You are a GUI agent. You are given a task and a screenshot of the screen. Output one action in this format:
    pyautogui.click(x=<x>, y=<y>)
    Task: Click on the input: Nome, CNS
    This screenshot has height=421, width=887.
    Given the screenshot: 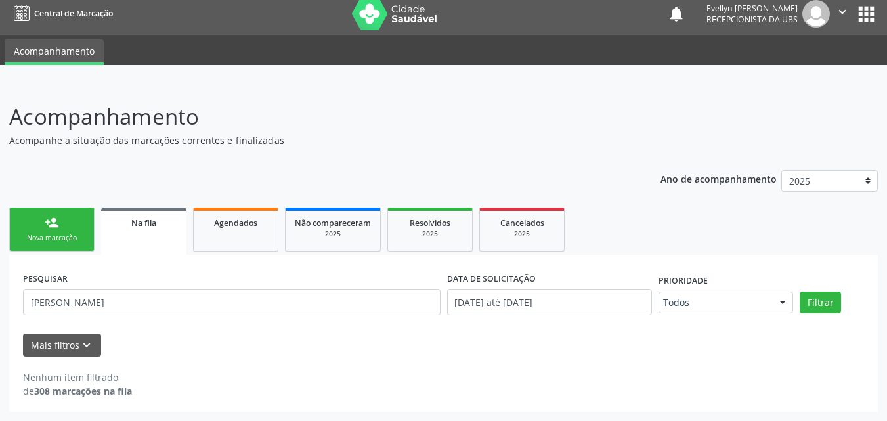 What is the action you would take?
    pyautogui.click(x=232, y=302)
    